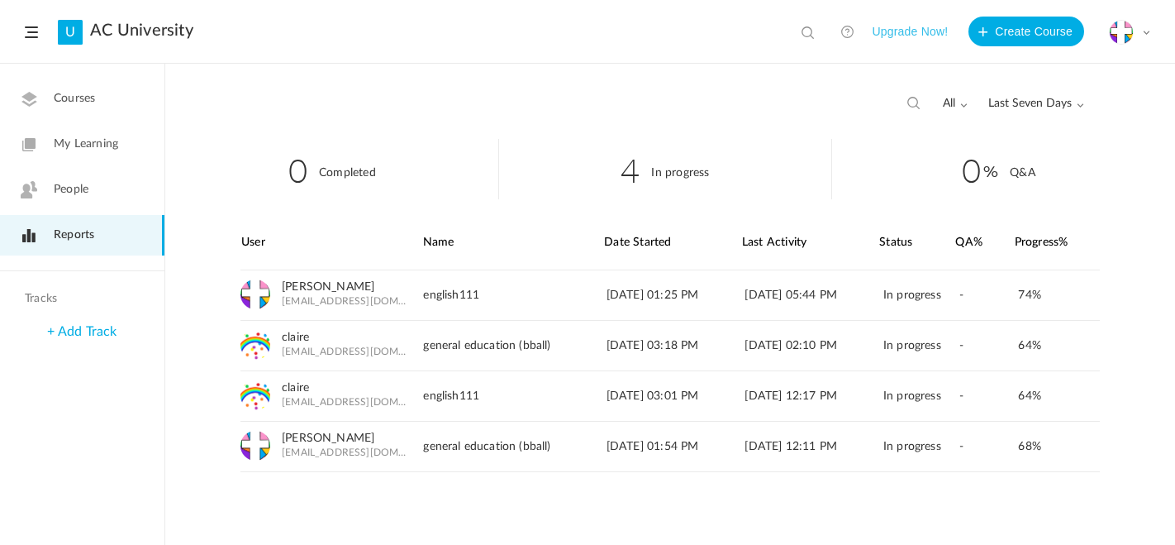 The width and height of the screenshot is (1175, 545). What do you see at coordinates (347, 173) in the screenshot?
I see `cite: Completed` at bounding box center [347, 173].